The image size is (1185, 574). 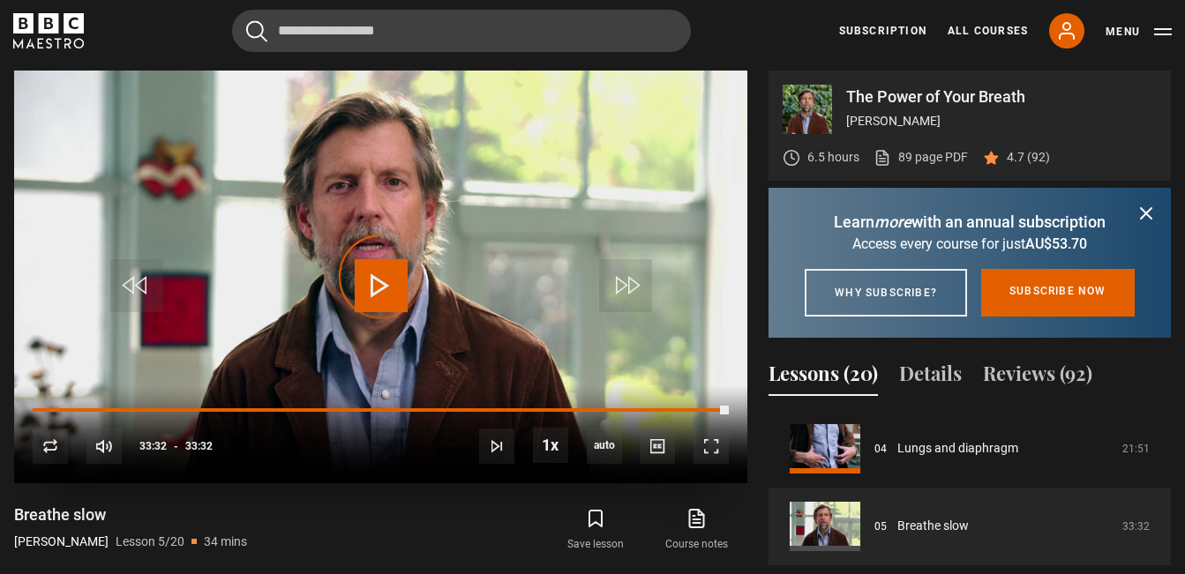 I want to click on a: 89 page PDF, so click(x=920, y=157).